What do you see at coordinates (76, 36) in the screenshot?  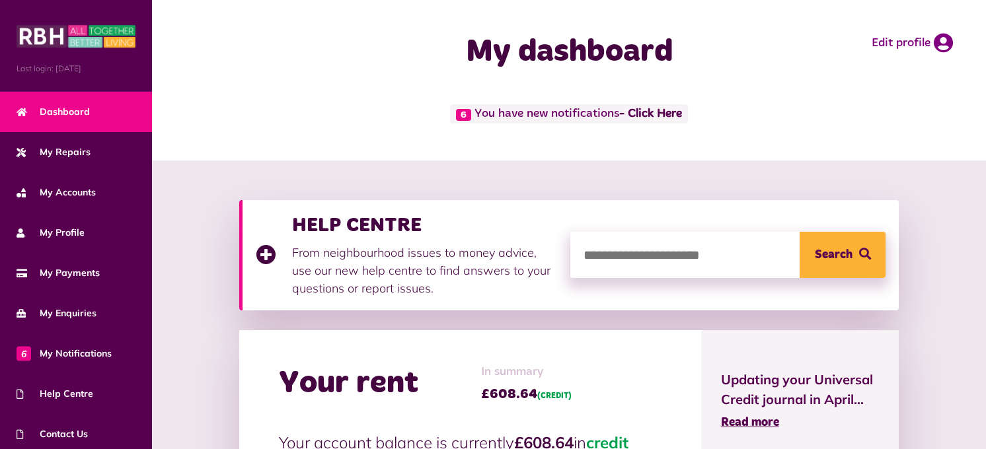 I see `img: MyRBH` at bounding box center [76, 36].